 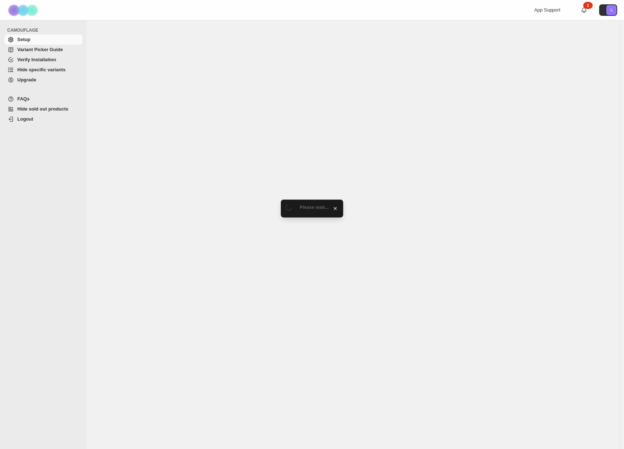 I want to click on a: Logout, so click(x=43, y=119).